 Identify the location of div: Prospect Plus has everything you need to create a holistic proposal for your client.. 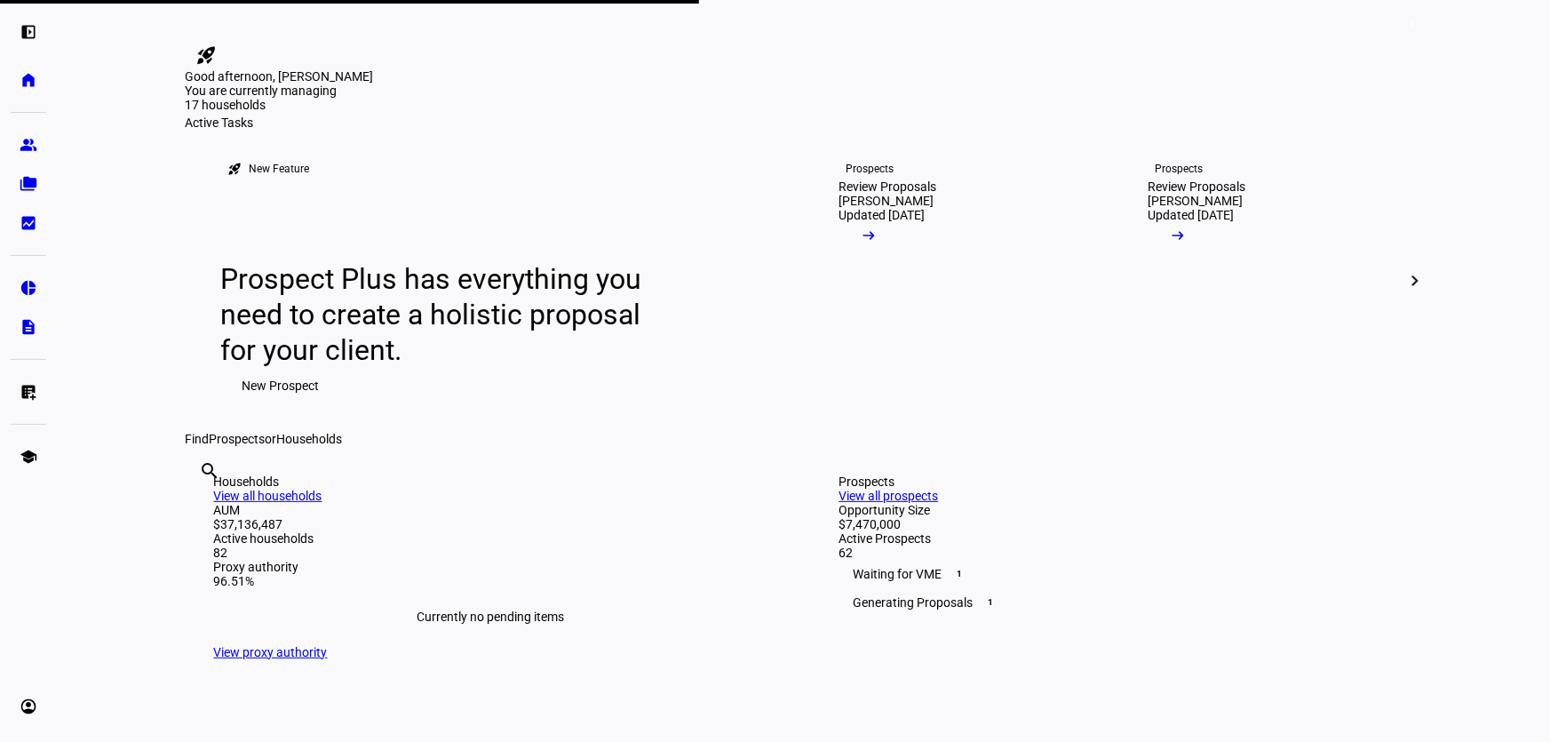
(440, 314).